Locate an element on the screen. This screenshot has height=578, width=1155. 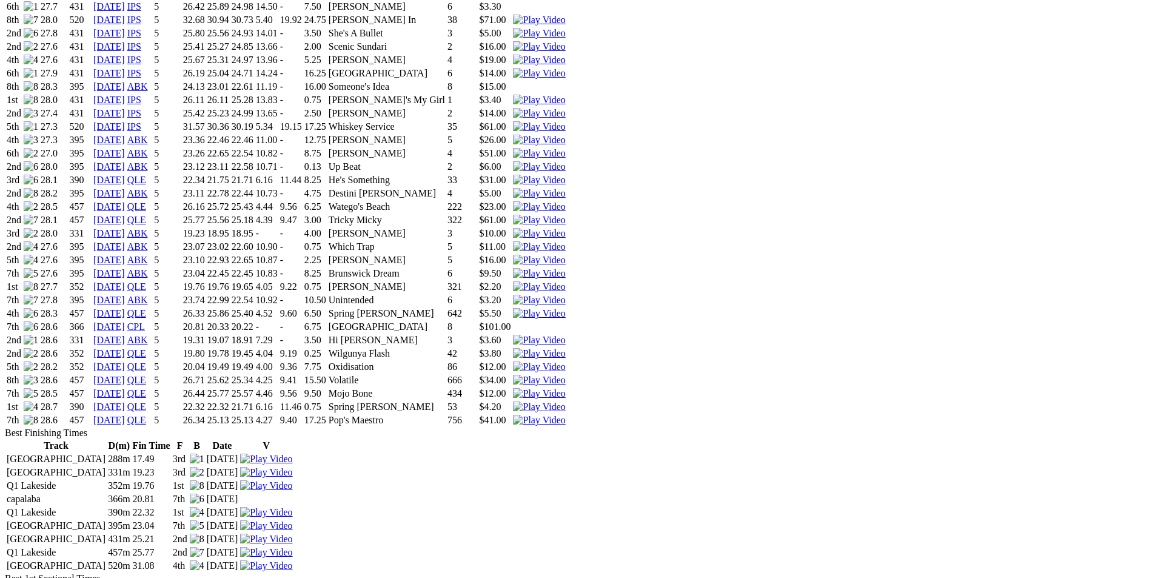
td: She's A Bullet is located at coordinates (387, 33).